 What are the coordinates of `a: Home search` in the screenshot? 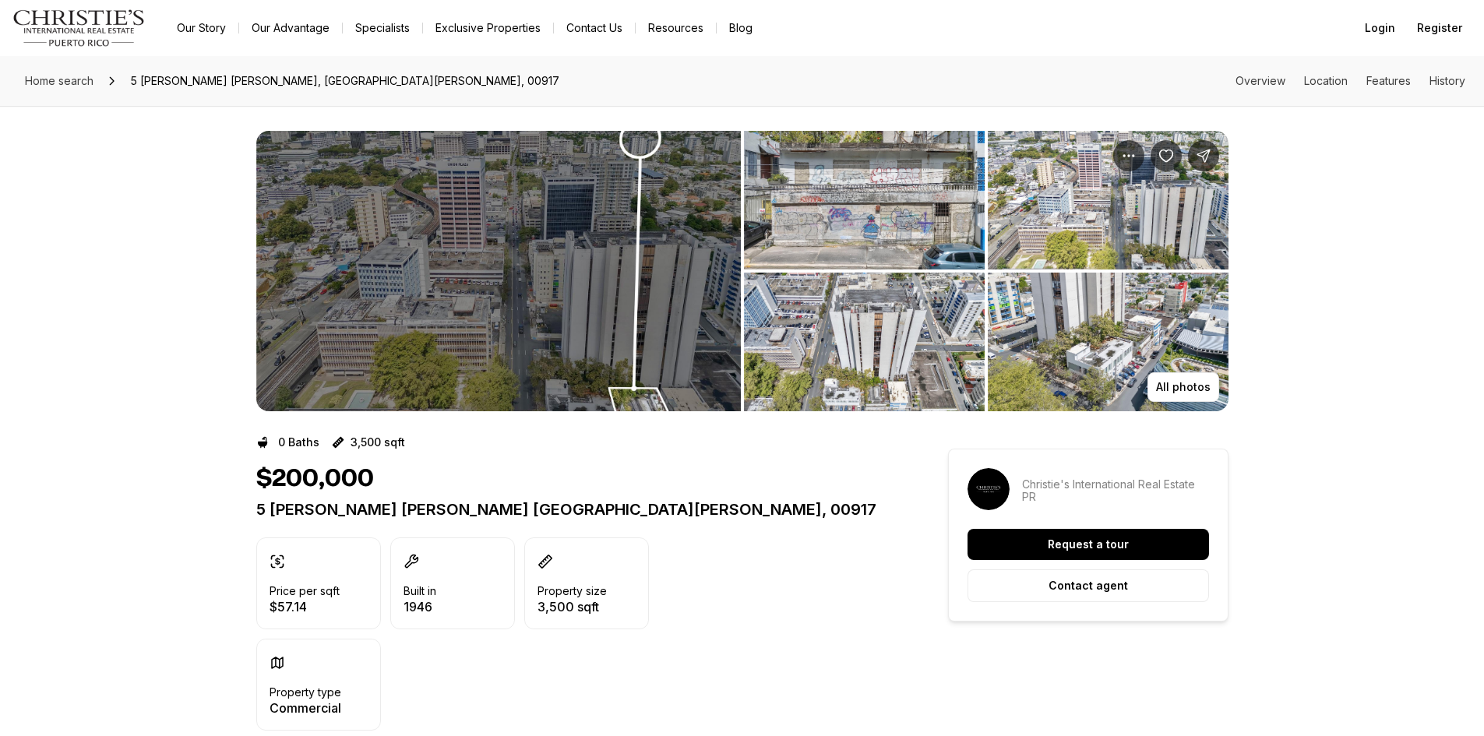 It's located at (59, 81).